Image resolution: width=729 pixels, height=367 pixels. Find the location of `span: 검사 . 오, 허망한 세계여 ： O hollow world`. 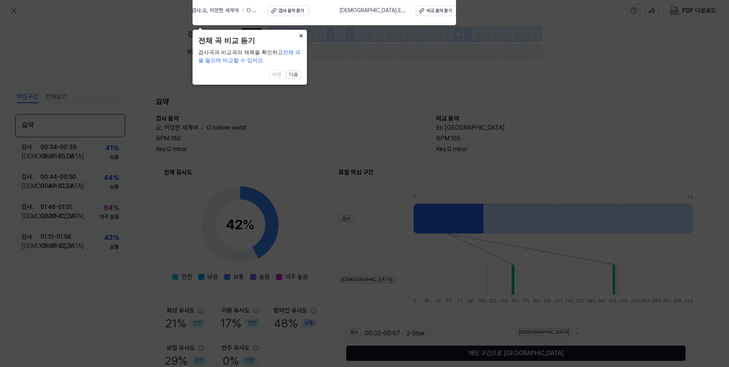

span: 검사 . 오, 허망한 세계여 ： O hollow world is located at coordinates (225, 11).